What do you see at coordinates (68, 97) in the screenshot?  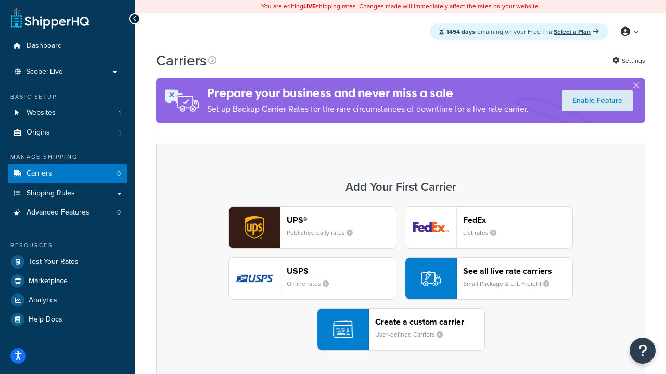 I see `div: Basic Setup` at bounding box center [68, 97].